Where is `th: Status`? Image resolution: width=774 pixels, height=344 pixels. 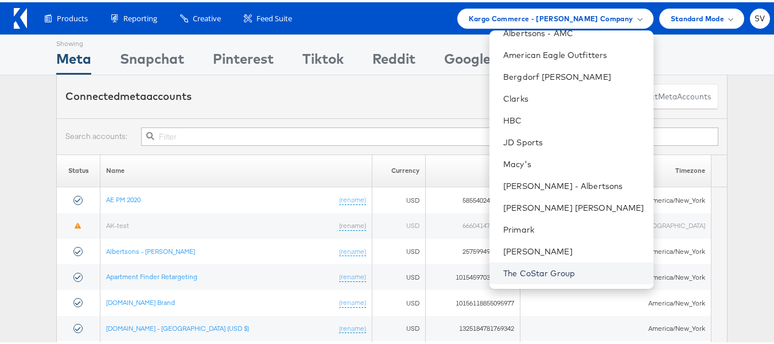 th: Status is located at coordinates (79, 168).